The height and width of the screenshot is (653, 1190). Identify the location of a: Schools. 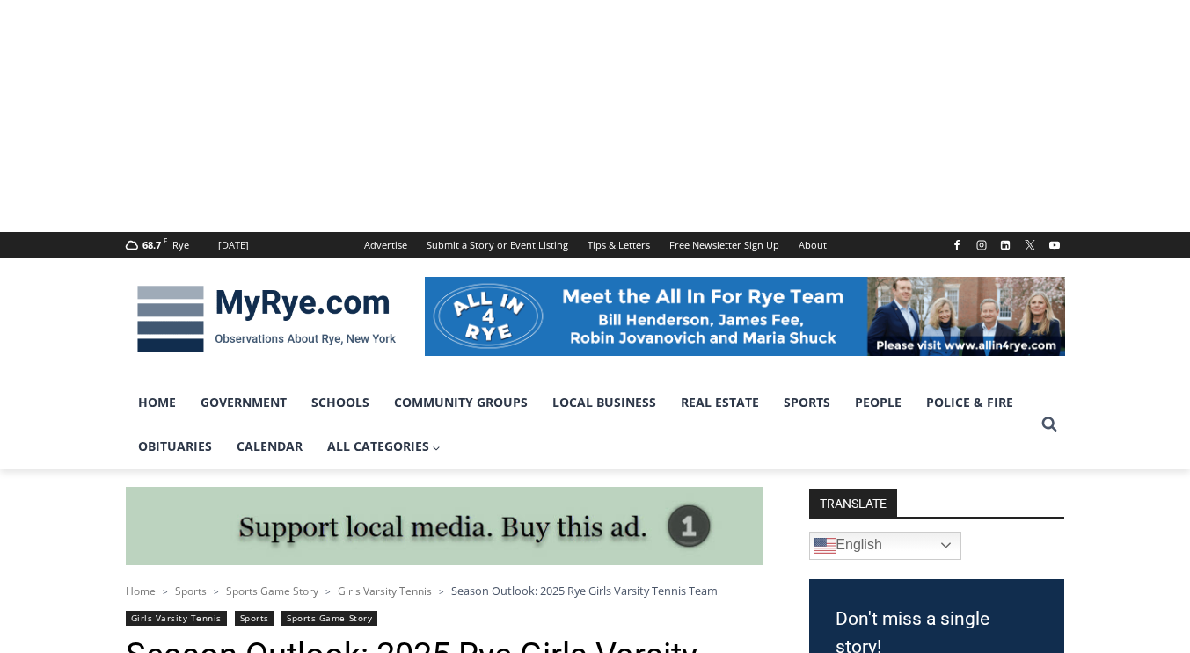
(340, 403).